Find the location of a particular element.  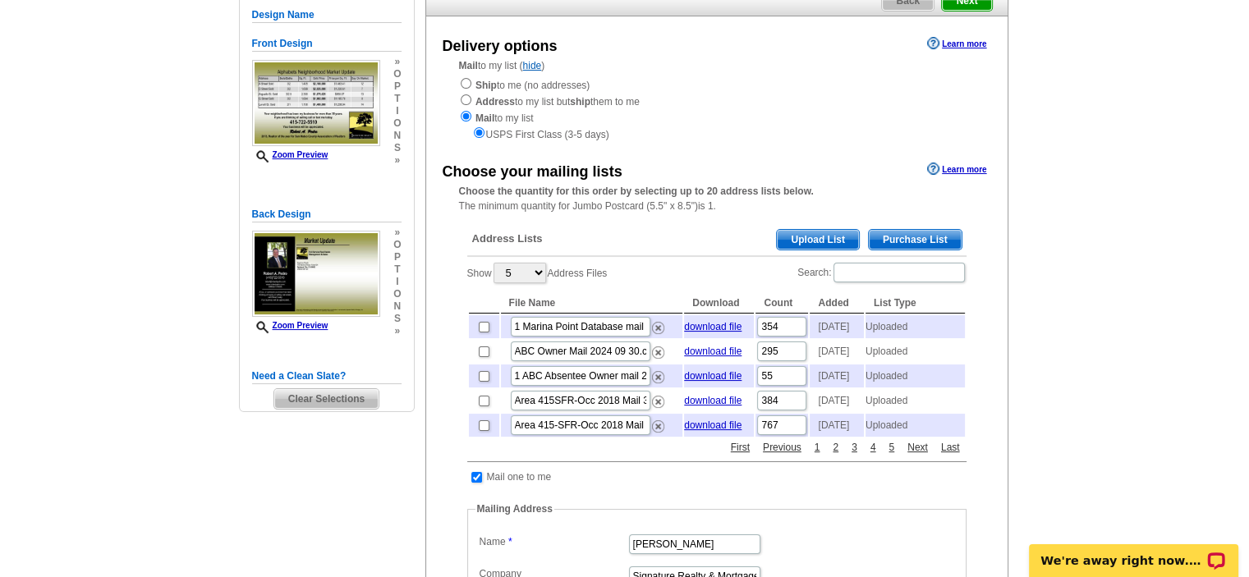

th: Download is located at coordinates (718, 303).